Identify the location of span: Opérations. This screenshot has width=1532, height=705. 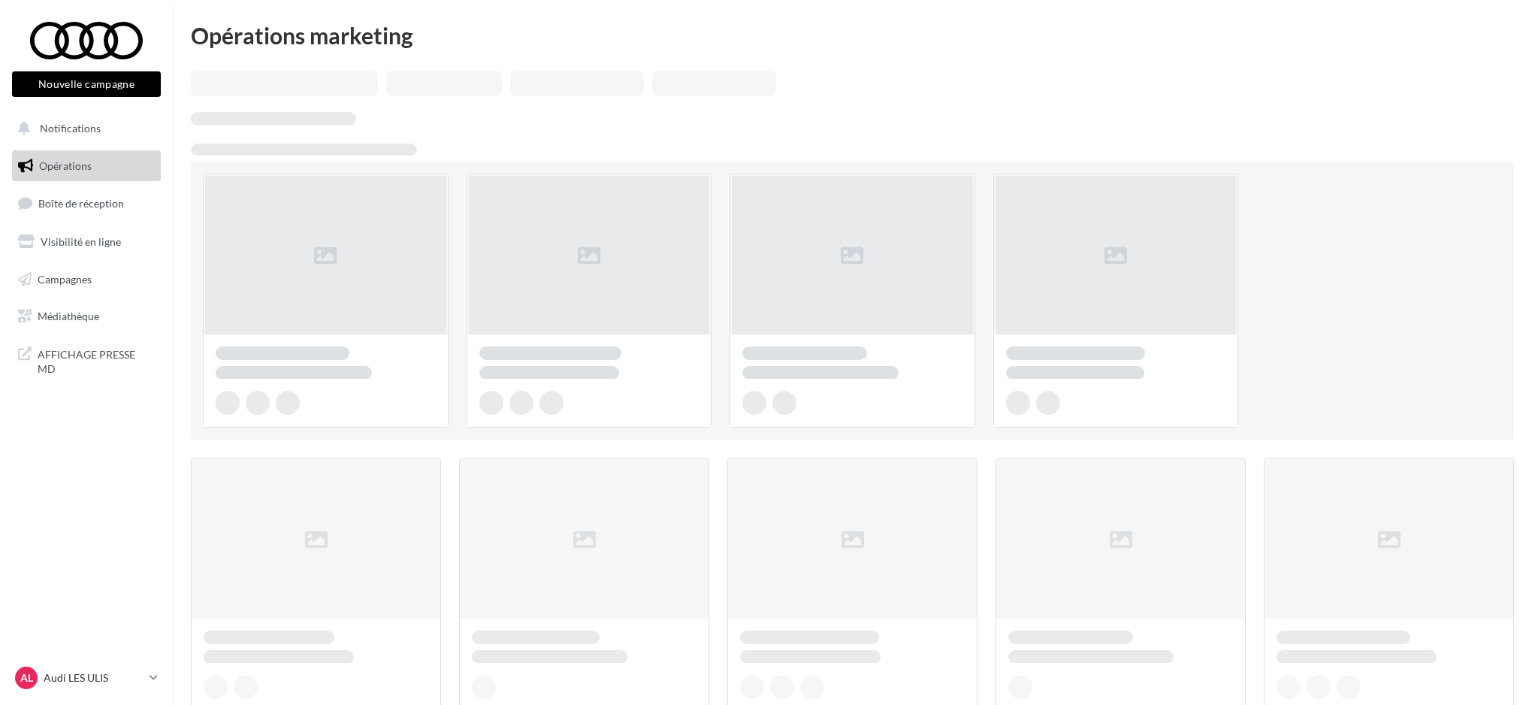
(65, 165).